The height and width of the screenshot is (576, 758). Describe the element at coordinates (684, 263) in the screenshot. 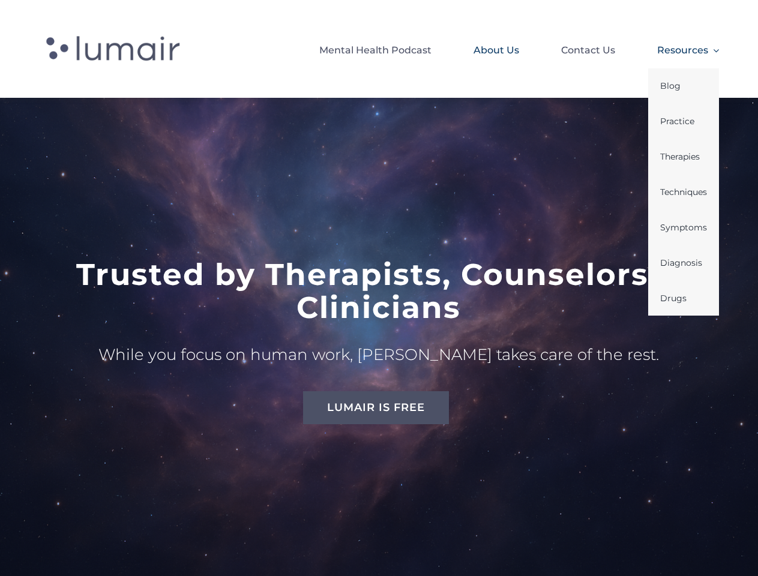

I see `a: Diagnosis` at that location.